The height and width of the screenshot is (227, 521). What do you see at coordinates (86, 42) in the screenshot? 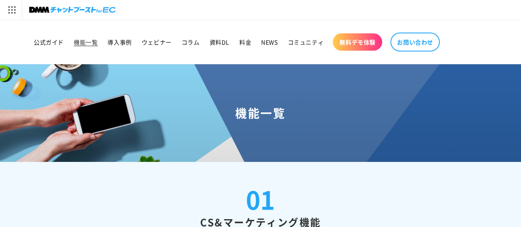
I see `span: 機能一覧` at bounding box center [86, 42].